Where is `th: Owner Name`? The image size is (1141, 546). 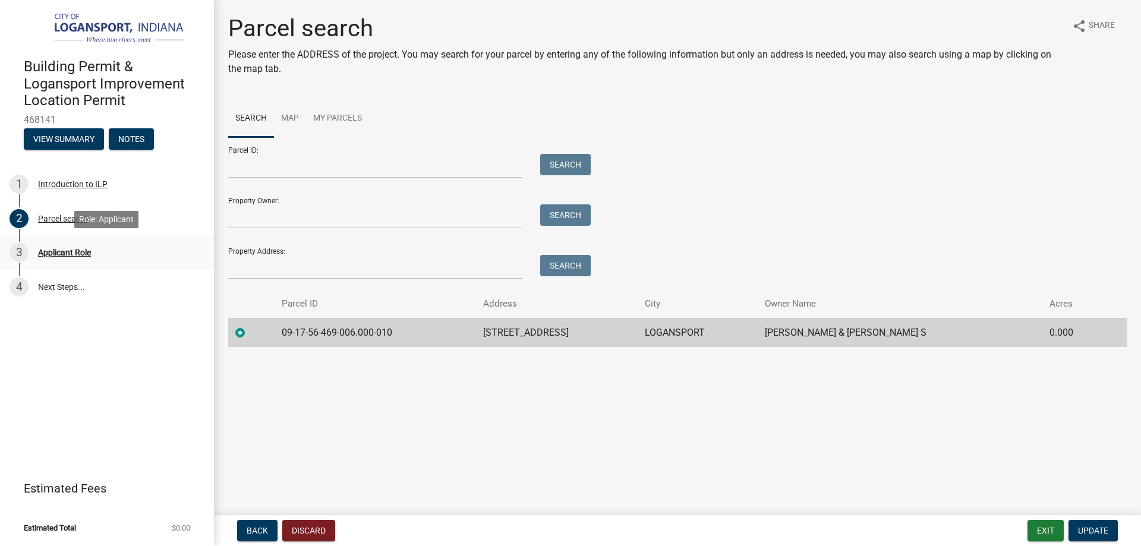 th: Owner Name is located at coordinates (900, 304).